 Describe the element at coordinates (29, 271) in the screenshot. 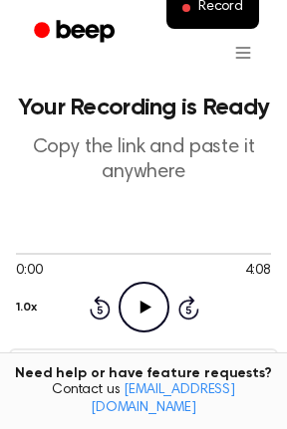

I see `span: 0:00` at that location.